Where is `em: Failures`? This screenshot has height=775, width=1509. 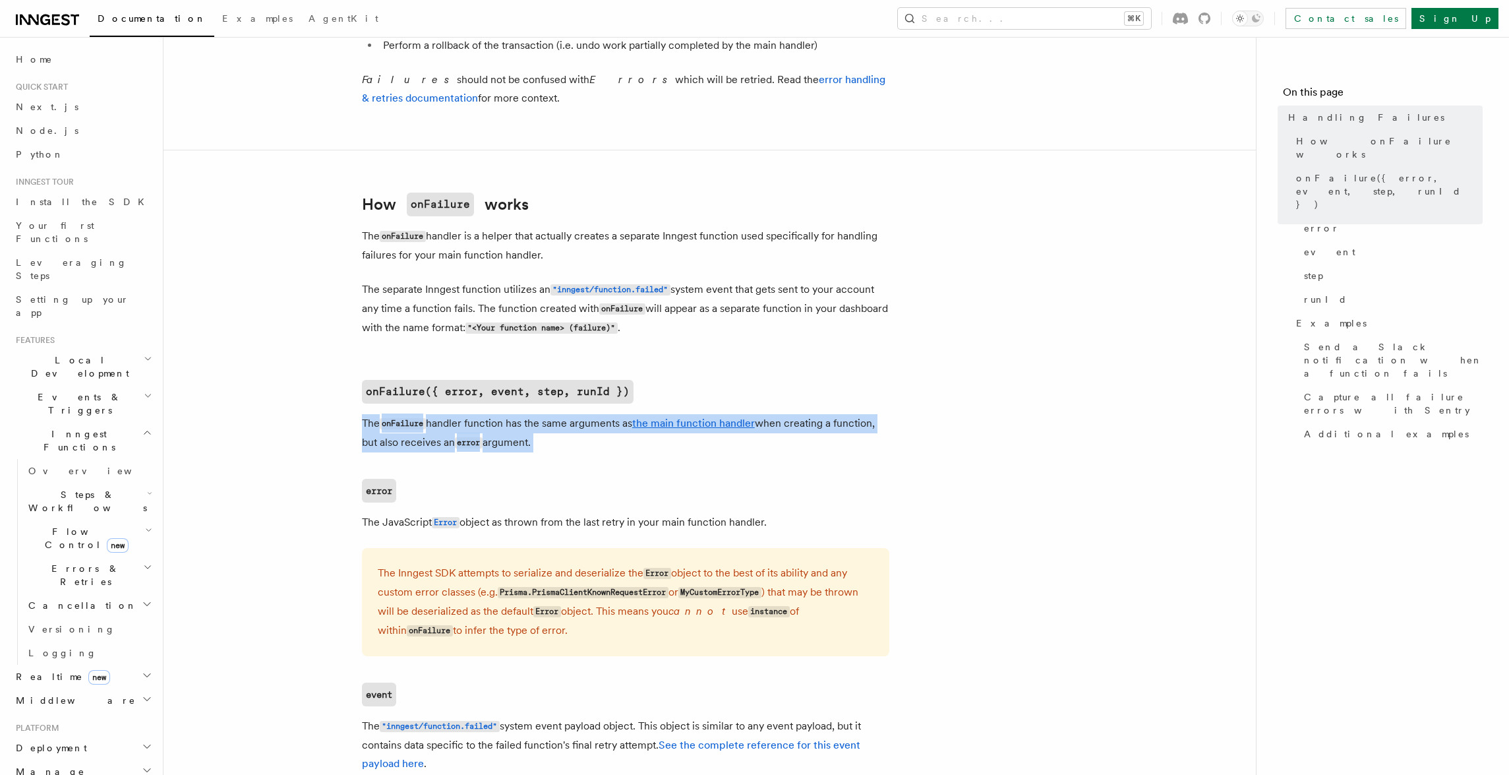
em: Failures is located at coordinates (409, 79).